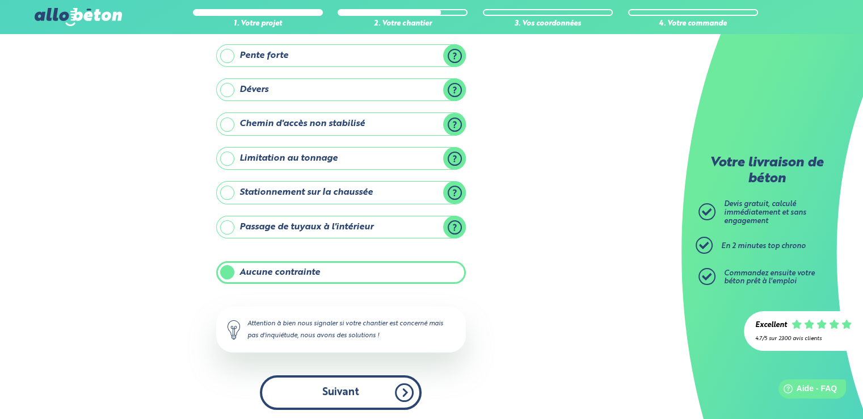  What do you see at coordinates (763, 246) in the screenshot?
I see `span: En 2 minutes top chrono` at bounding box center [763, 246].